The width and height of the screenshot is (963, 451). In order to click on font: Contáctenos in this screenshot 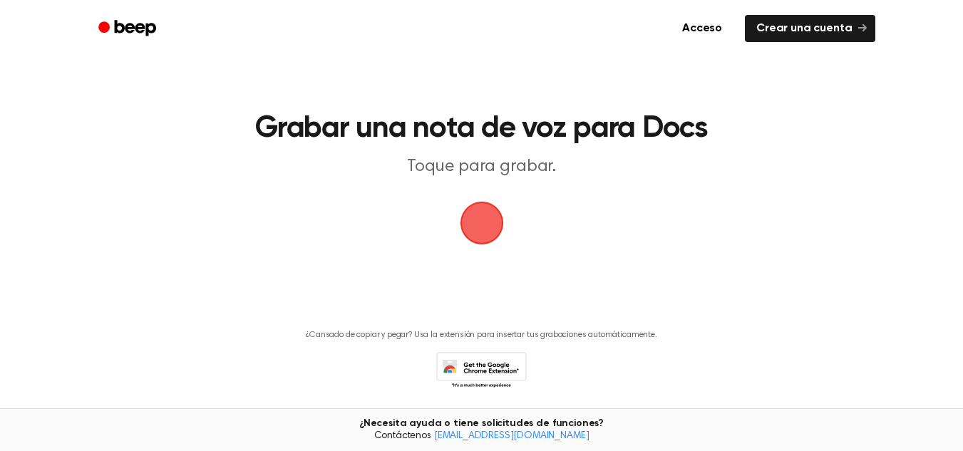, I will do `click(403, 436)`.